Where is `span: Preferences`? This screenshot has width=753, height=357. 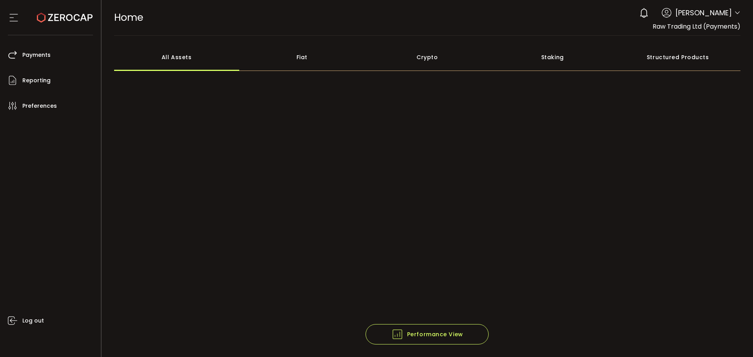 span: Preferences is located at coordinates (40, 106).